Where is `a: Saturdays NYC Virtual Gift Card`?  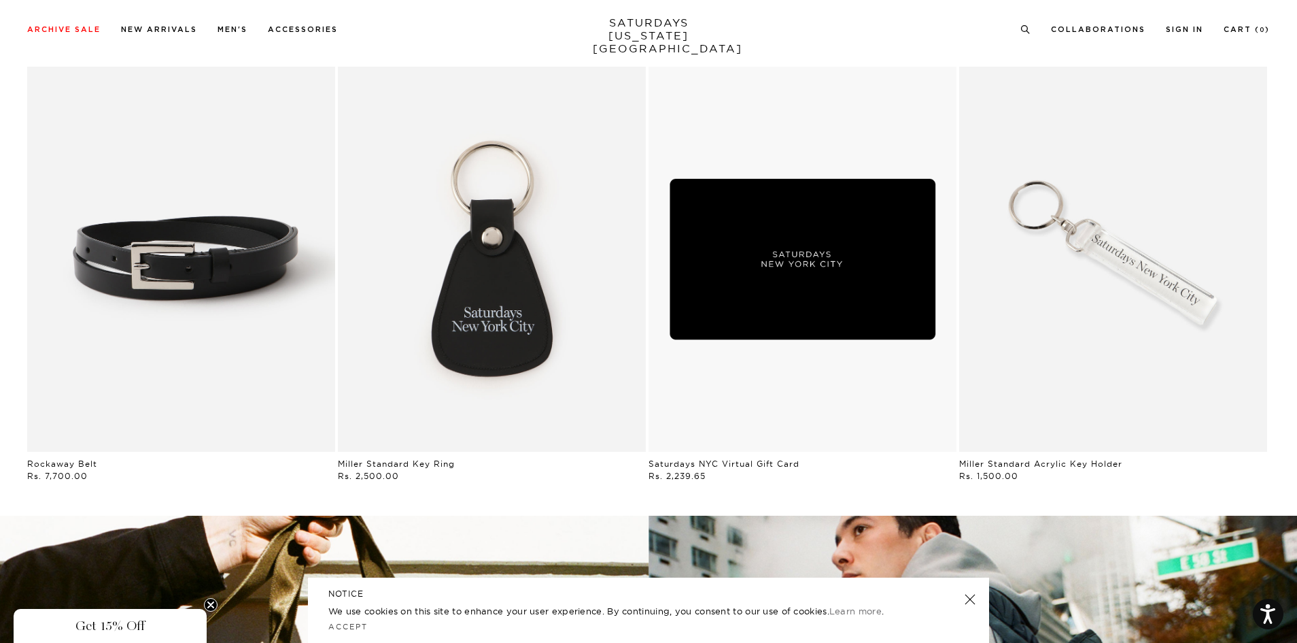 a: Saturdays NYC Virtual Gift Card is located at coordinates (724, 463).